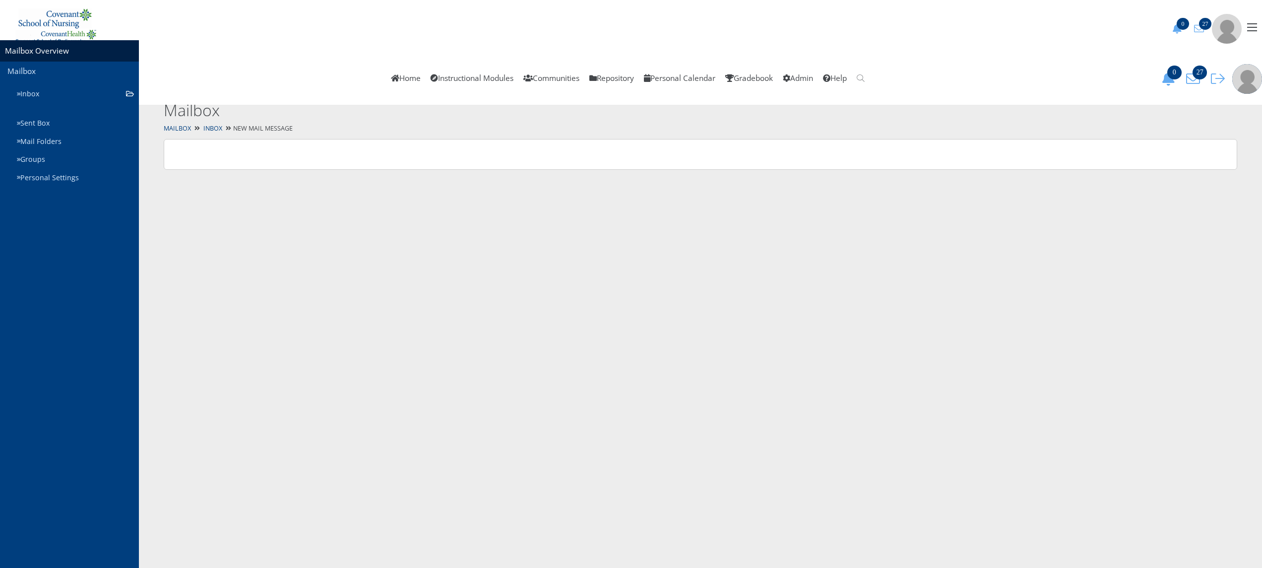  I want to click on a: Groups, so click(76, 159).